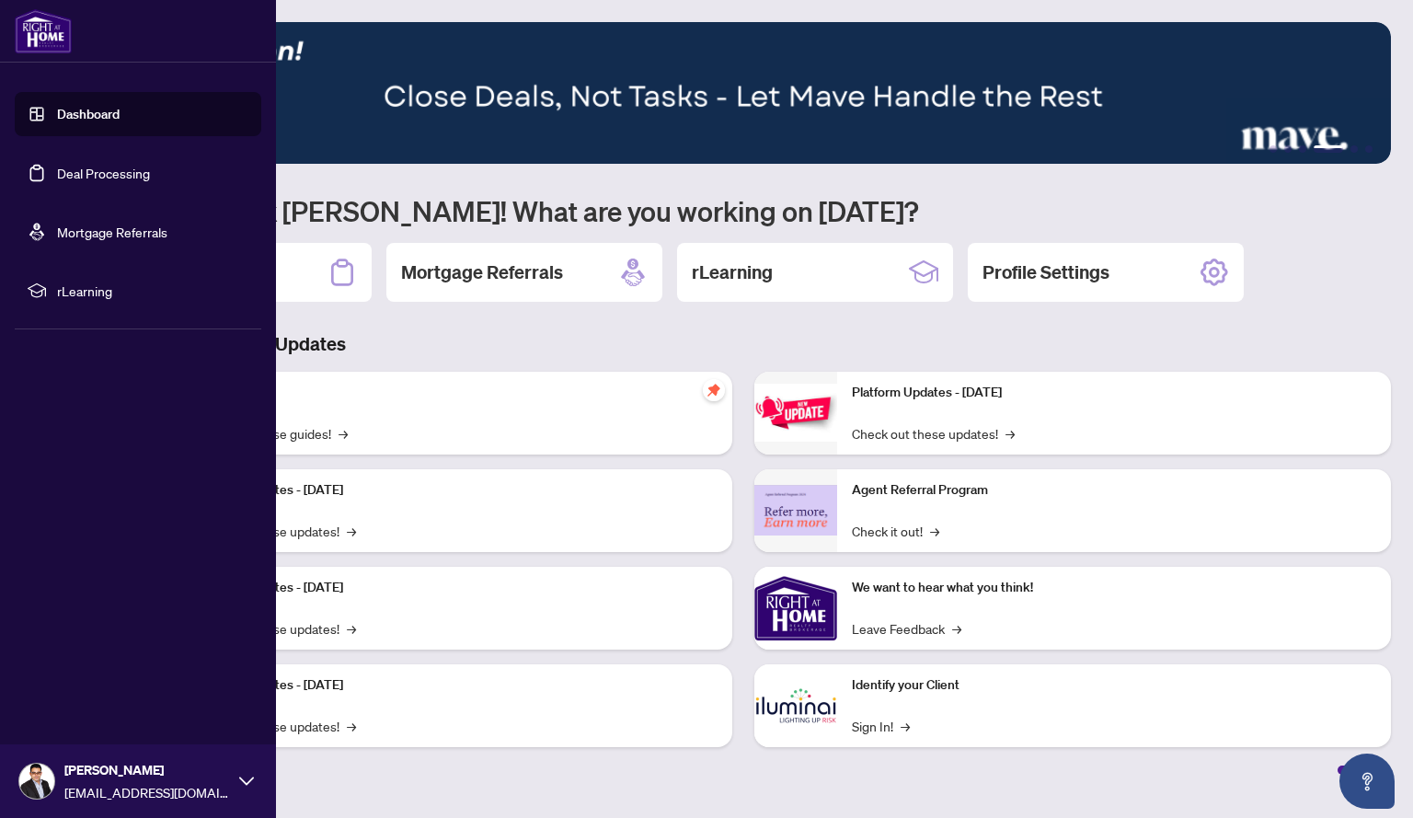  Describe the element at coordinates (455, 393) in the screenshot. I see `p: Self-Help` at that location.